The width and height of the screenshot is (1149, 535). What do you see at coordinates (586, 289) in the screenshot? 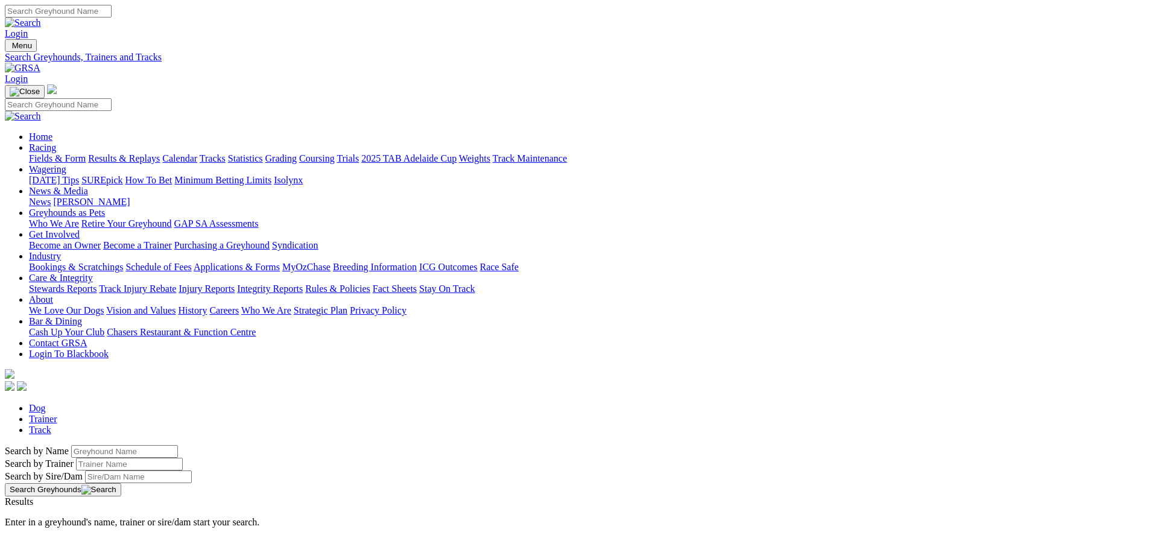
I see `div: Care & Integrity` at bounding box center [586, 289].